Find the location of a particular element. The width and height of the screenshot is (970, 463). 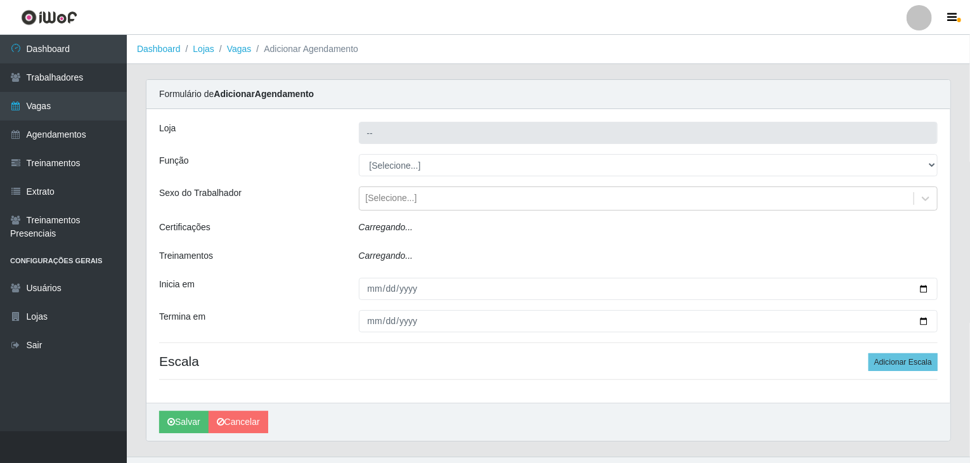

label: Termina em is located at coordinates (182, 316).